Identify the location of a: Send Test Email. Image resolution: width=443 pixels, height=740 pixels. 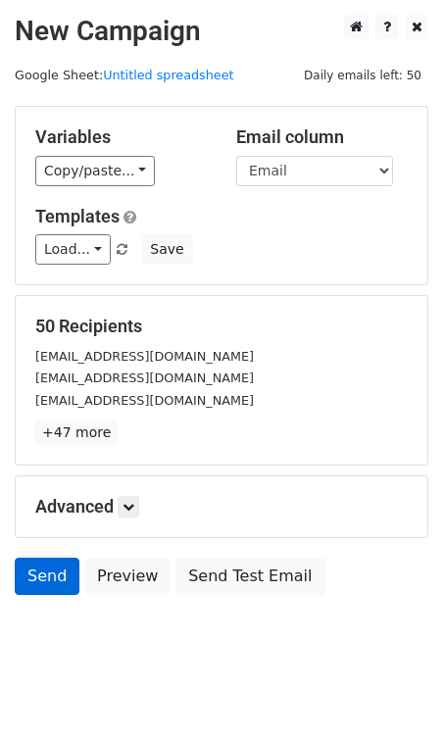
(250, 576).